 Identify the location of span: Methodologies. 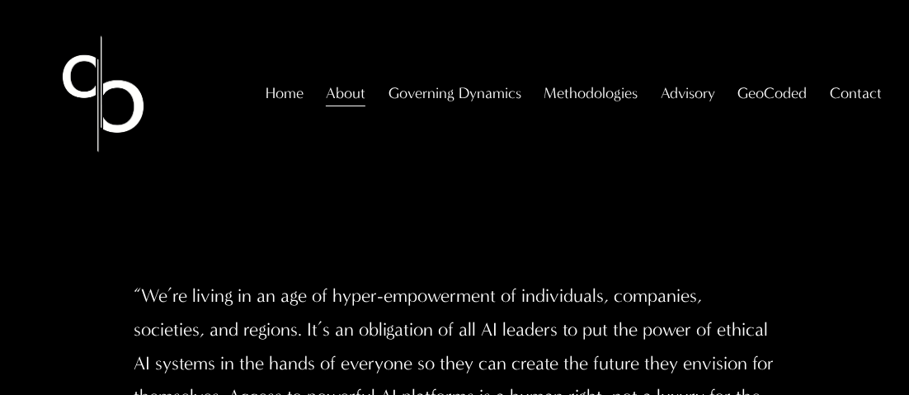
(591, 94).